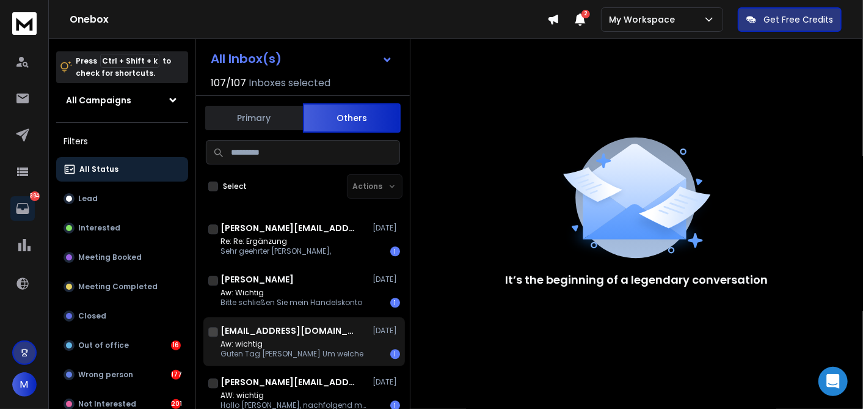 This screenshot has height=409, width=863. I want to click on p: All Status, so click(99, 169).